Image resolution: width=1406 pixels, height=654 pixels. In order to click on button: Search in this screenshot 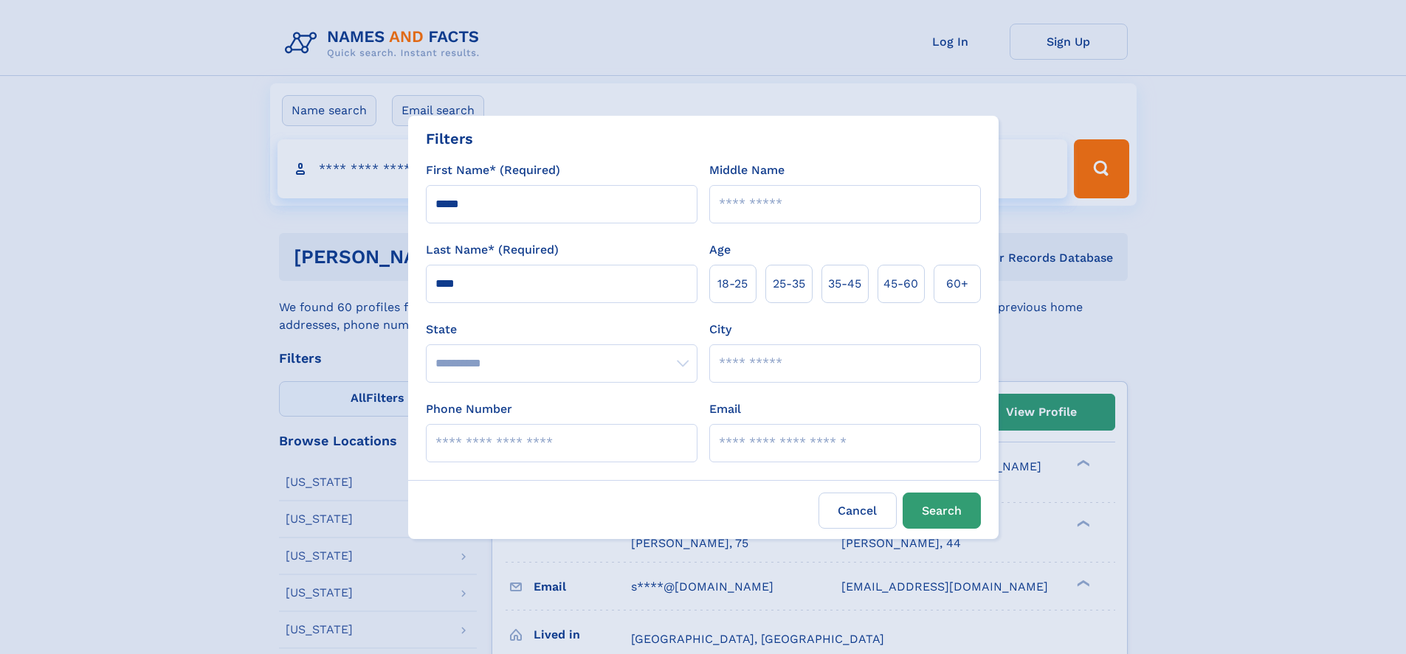, I will do `click(942, 511)`.